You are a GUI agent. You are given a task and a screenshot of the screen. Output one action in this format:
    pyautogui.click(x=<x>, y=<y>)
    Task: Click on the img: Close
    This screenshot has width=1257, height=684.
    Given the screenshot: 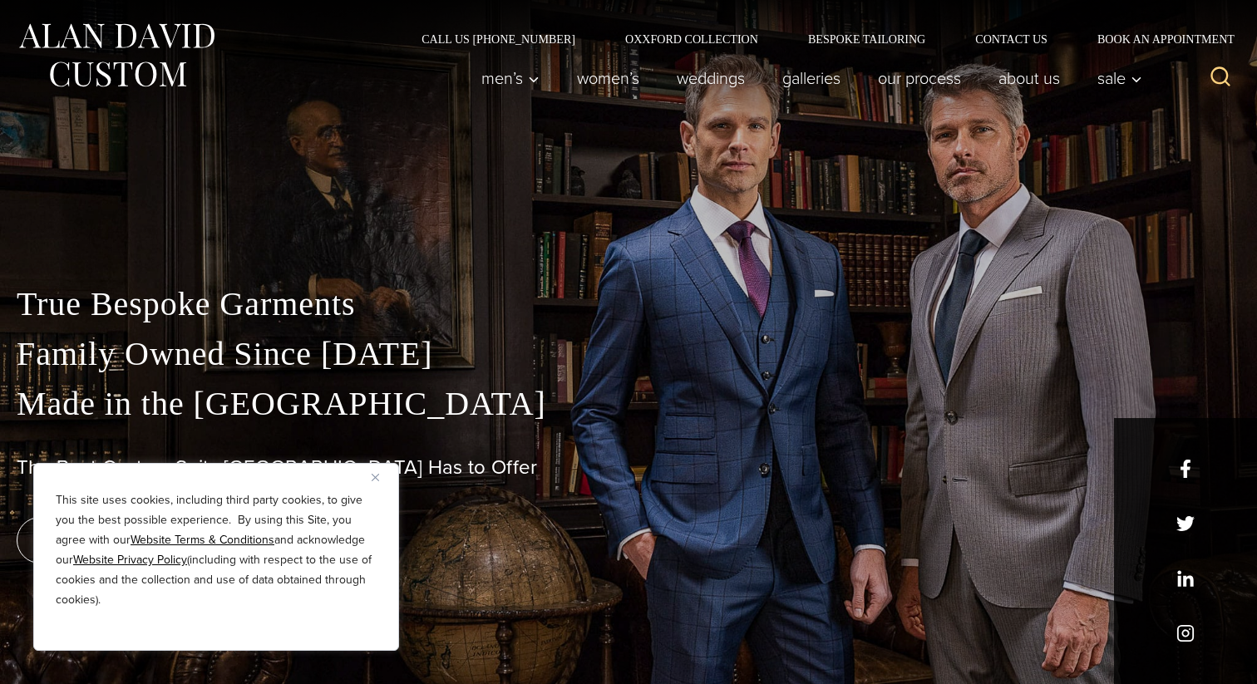 What is the action you would take?
    pyautogui.click(x=375, y=477)
    